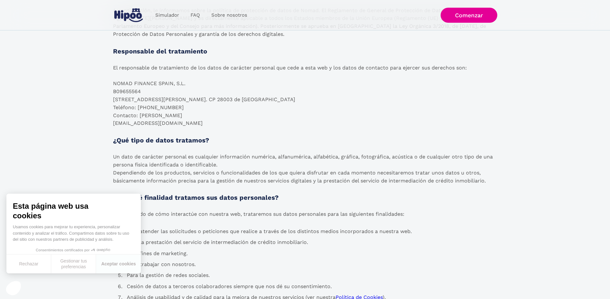 This screenshot has height=299, width=610. Describe the element at coordinates (269, 276) in the screenshot. I see `li: Para la gestión de redes sociales.` at that location.